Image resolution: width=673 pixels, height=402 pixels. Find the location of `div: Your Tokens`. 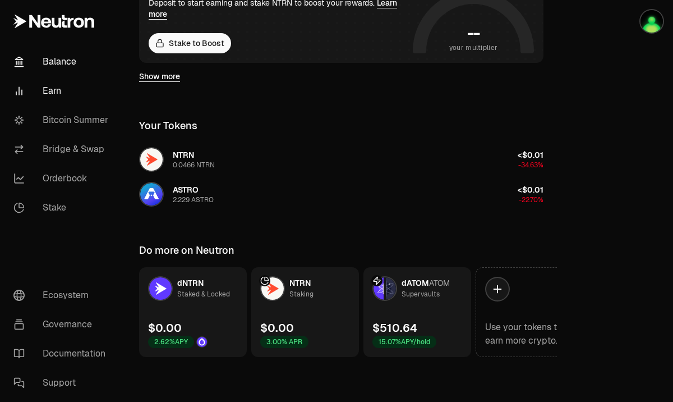

div: Your Tokens is located at coordinates (168, 126).